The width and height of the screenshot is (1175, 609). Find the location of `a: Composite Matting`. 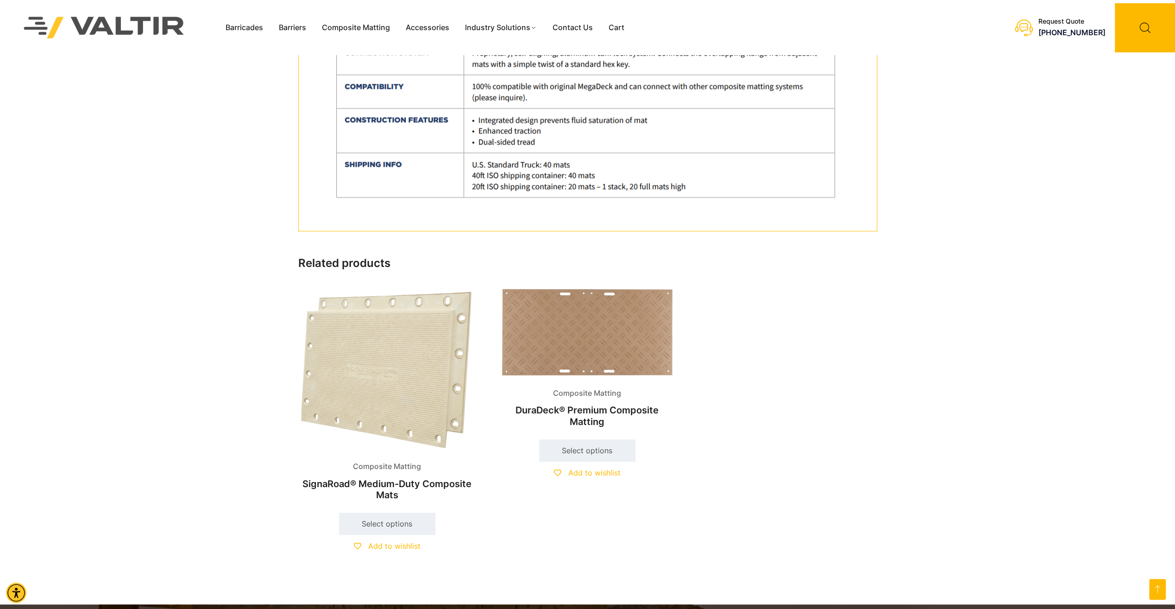

a: Composite Matting is located at coordinates (356, 28).